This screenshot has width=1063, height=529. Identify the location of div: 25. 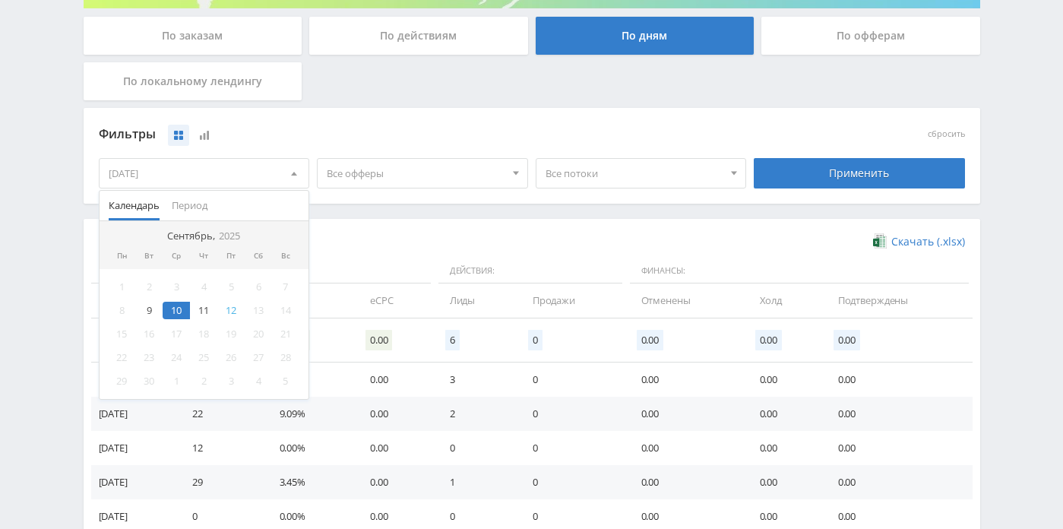
(204, 357).